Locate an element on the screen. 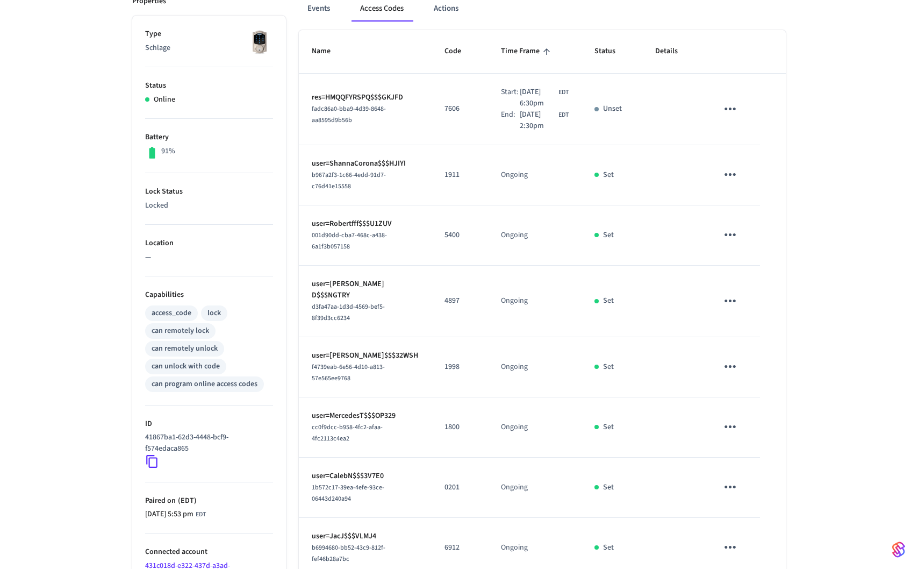 Image resolution: width=918 pixels, height=569 pixels. p: user=ShannaCorona$$$HJIYI is located at coordinates (365, 163).